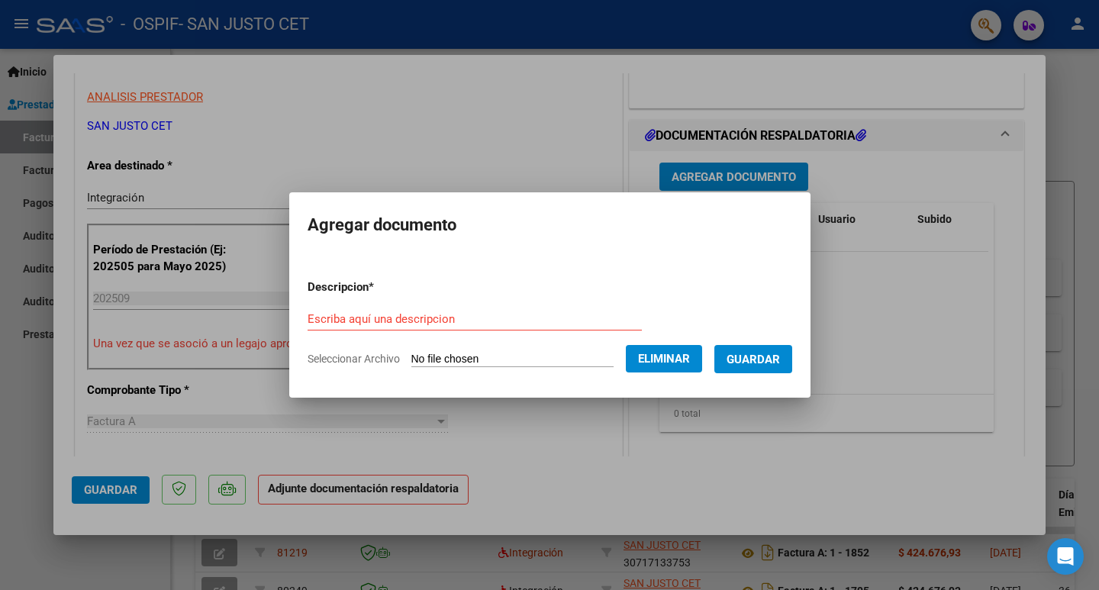 This screenshot has width=1099, height=590. Describe the element at coordinates (753, 359) in the screenshot. I see `span: Guardar` at that location.